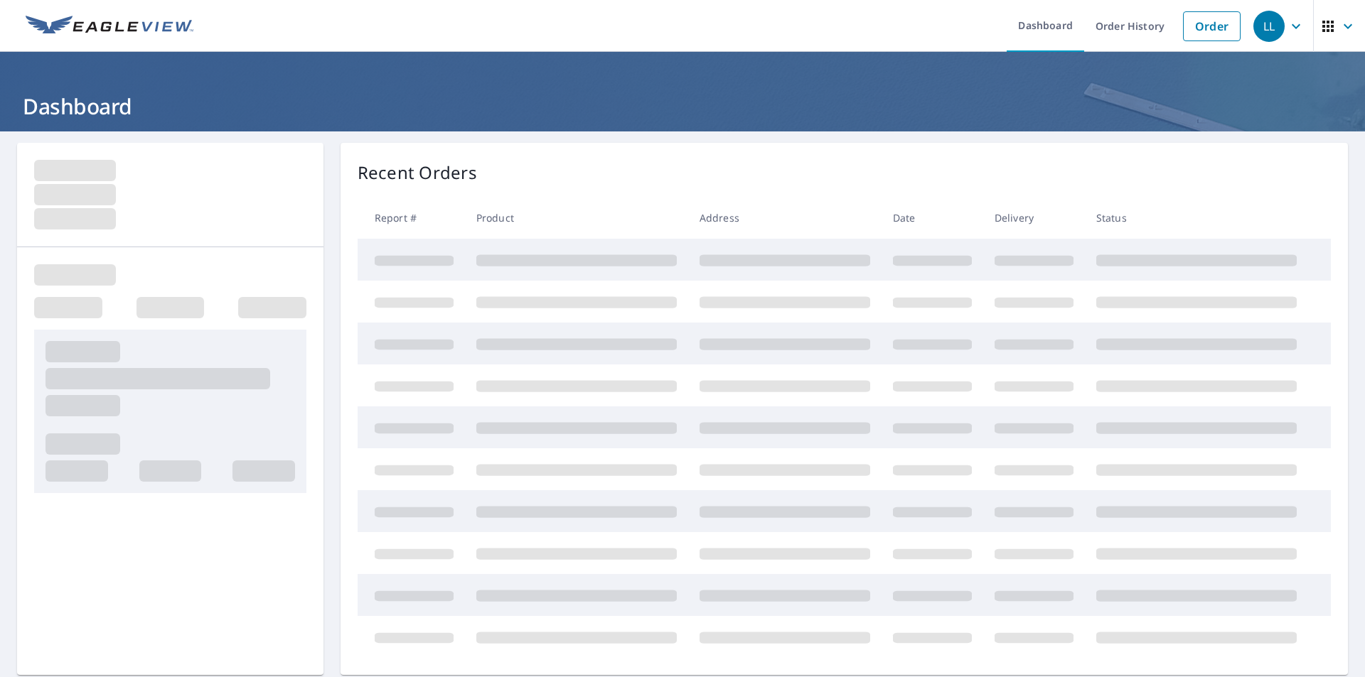 This screenshot has height=677, width=1365. I want to click on p: Recent Orders, so click(417, 173).